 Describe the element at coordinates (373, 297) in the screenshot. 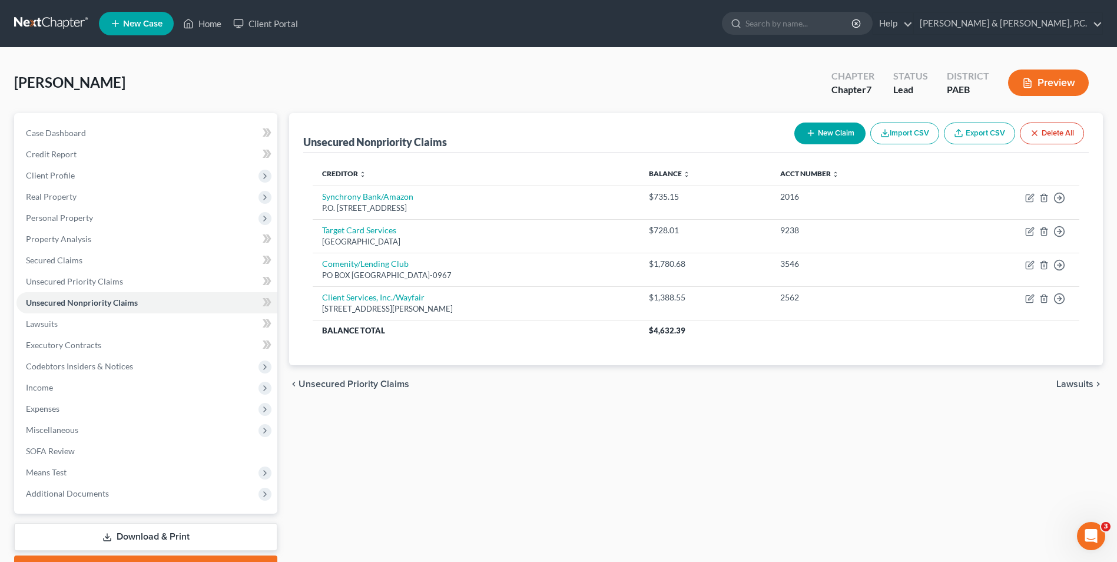

I see `a: Client Services, Inc./Wayfair` at that location.